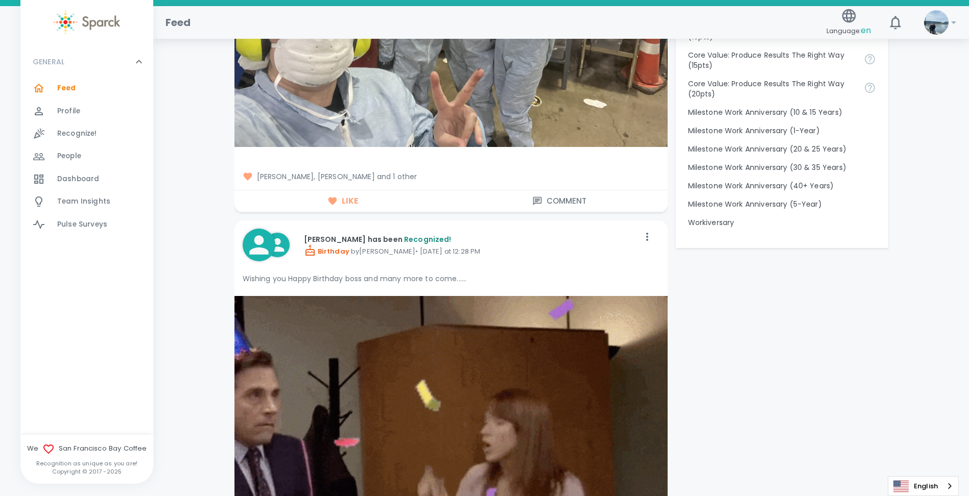 This screenshot has height=496, width=969. What do you see at coordinates (84, 202) in the screenshot?
I see `span: Team Insights` at bounding box center [84, 202].